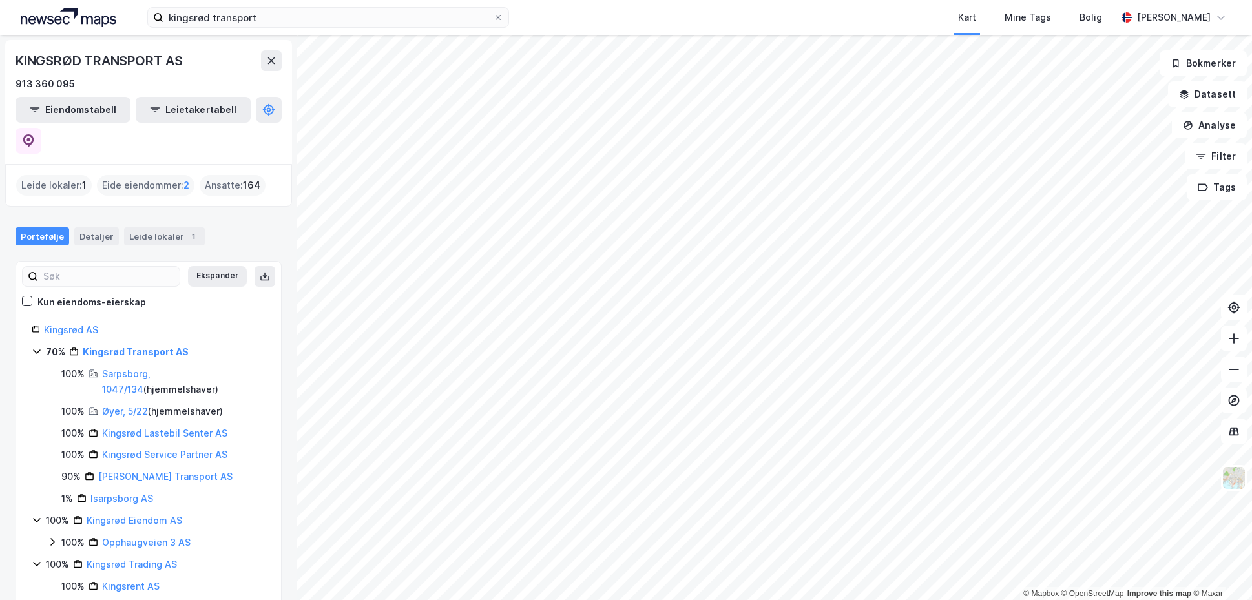 This screenshot has height=600, width=1252. I want to click on div: Bolig, so click(1091, 17).